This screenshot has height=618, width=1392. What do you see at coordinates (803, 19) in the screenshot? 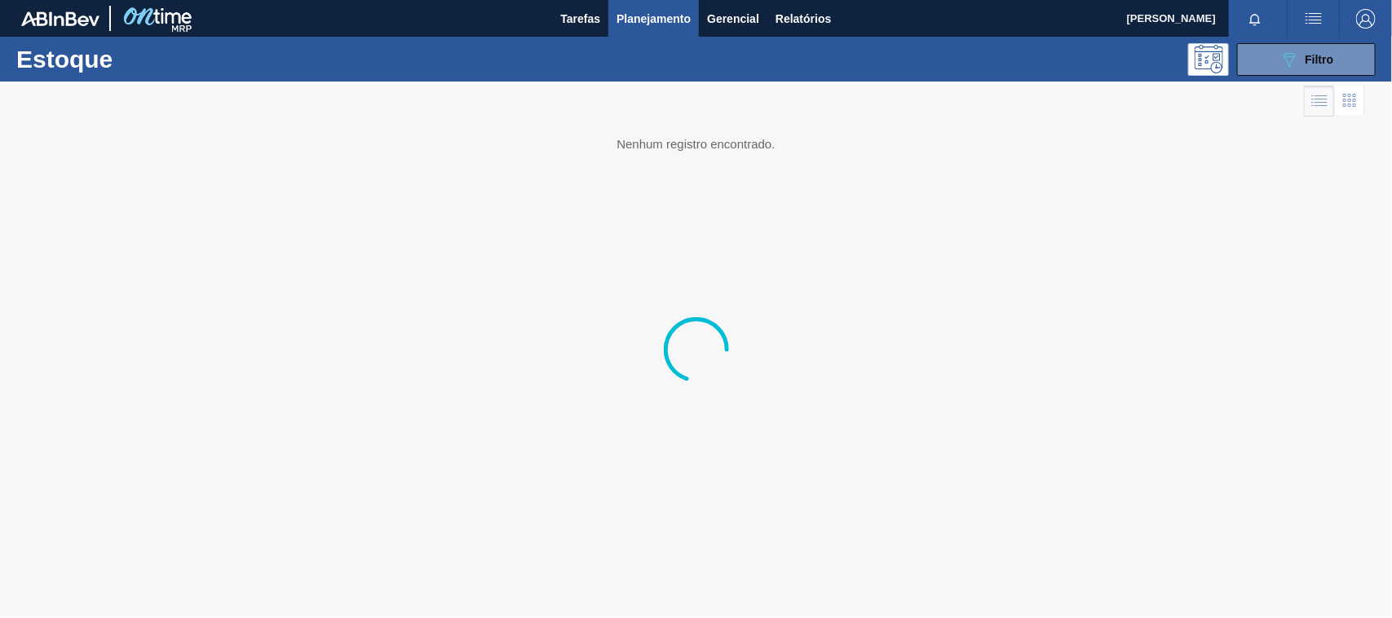
I see `span: Relatórios` at bounding box center [803, 19].